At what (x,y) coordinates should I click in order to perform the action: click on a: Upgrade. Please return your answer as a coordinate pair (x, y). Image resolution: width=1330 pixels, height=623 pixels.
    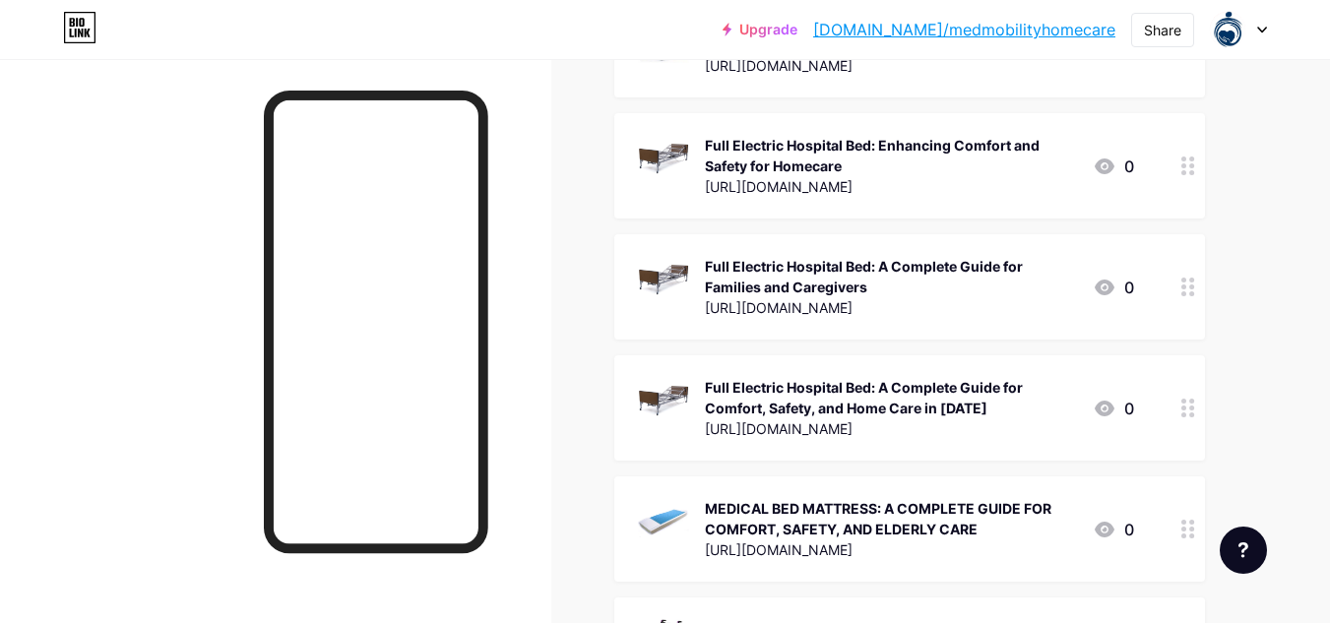
    Looking at the image, I should click on (760, 30).